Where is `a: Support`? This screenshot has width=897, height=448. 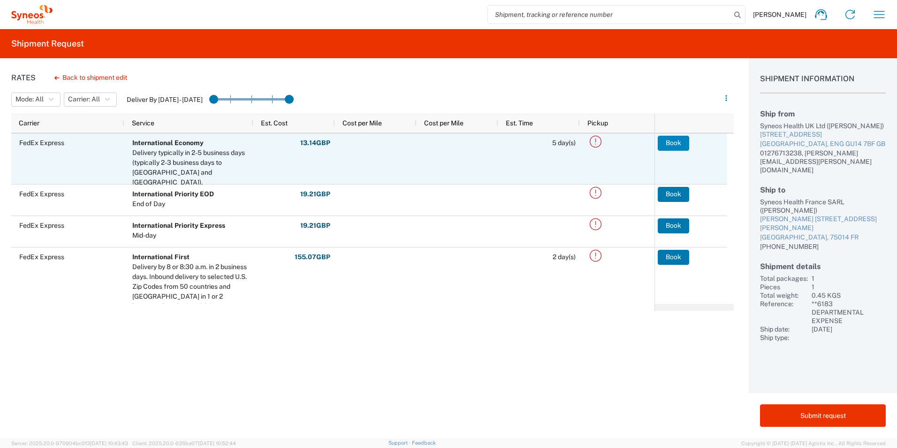
a: Support is located at coordinates (400, 443).